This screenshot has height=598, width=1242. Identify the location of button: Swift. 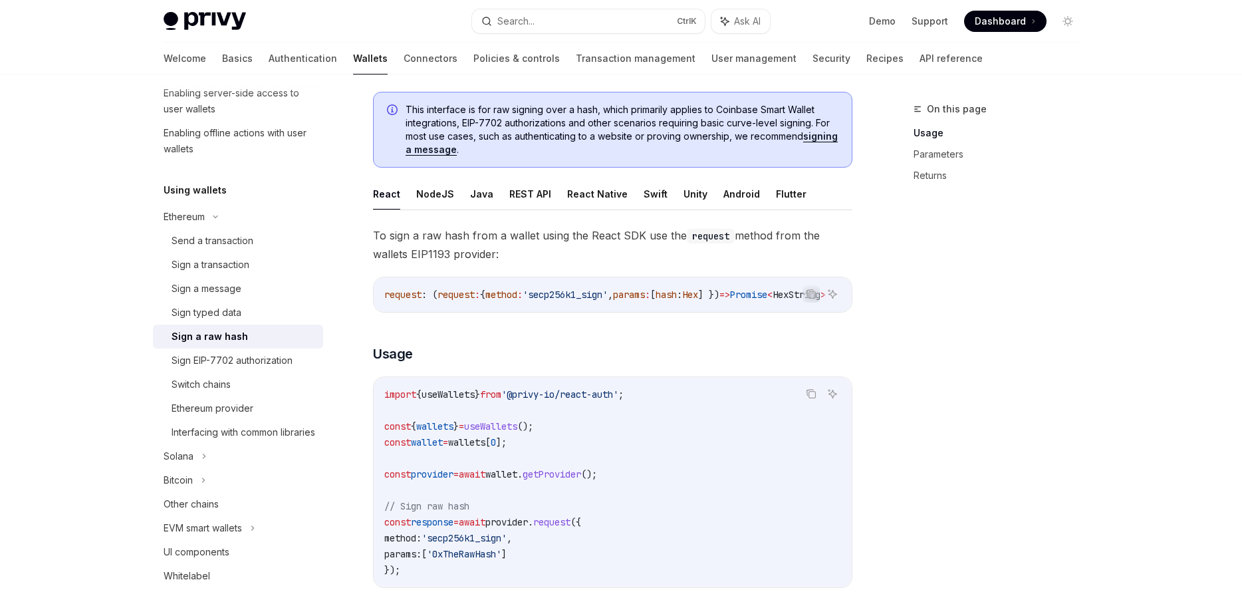
(656, 194).